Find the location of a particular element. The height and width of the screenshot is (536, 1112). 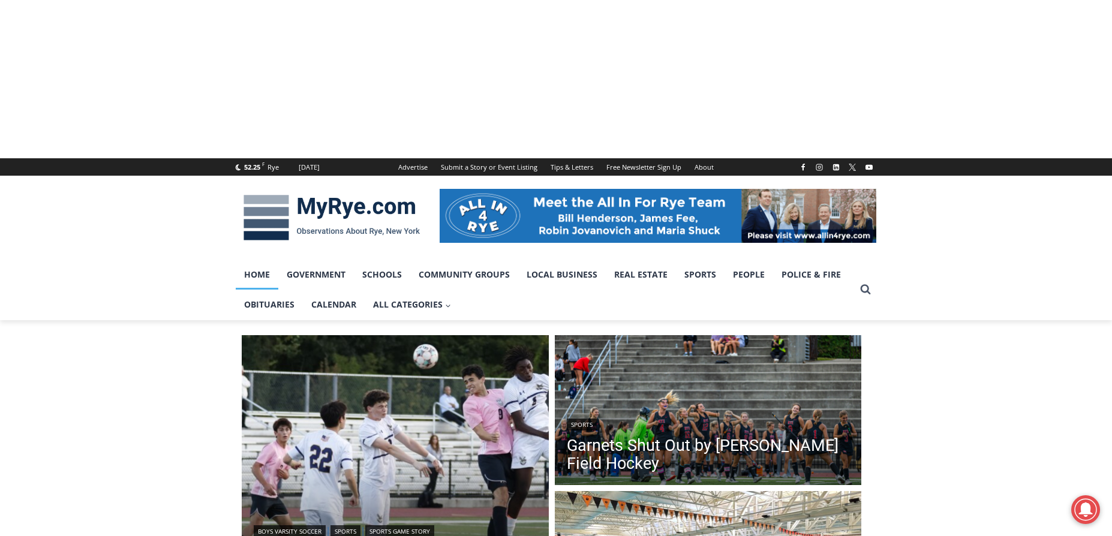

a: Government is located at coordinates (316, 275).